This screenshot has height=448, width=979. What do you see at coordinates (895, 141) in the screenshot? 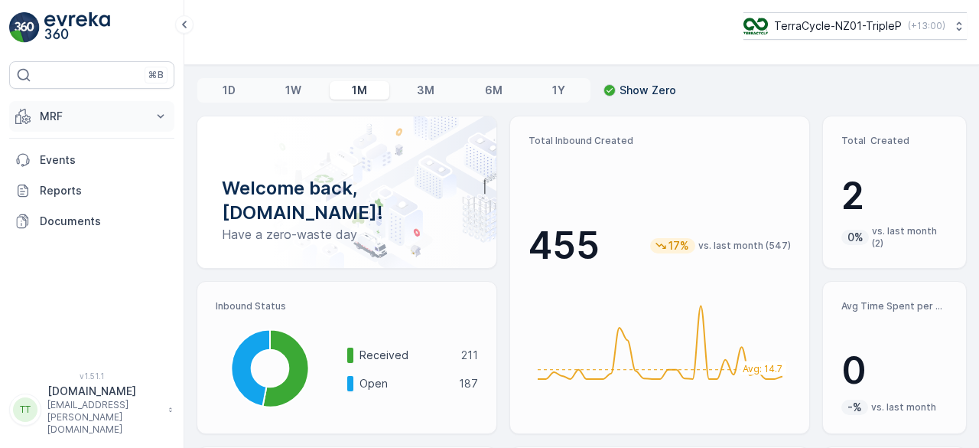
I see `p: Total Created` at bounding box center [895, 141].